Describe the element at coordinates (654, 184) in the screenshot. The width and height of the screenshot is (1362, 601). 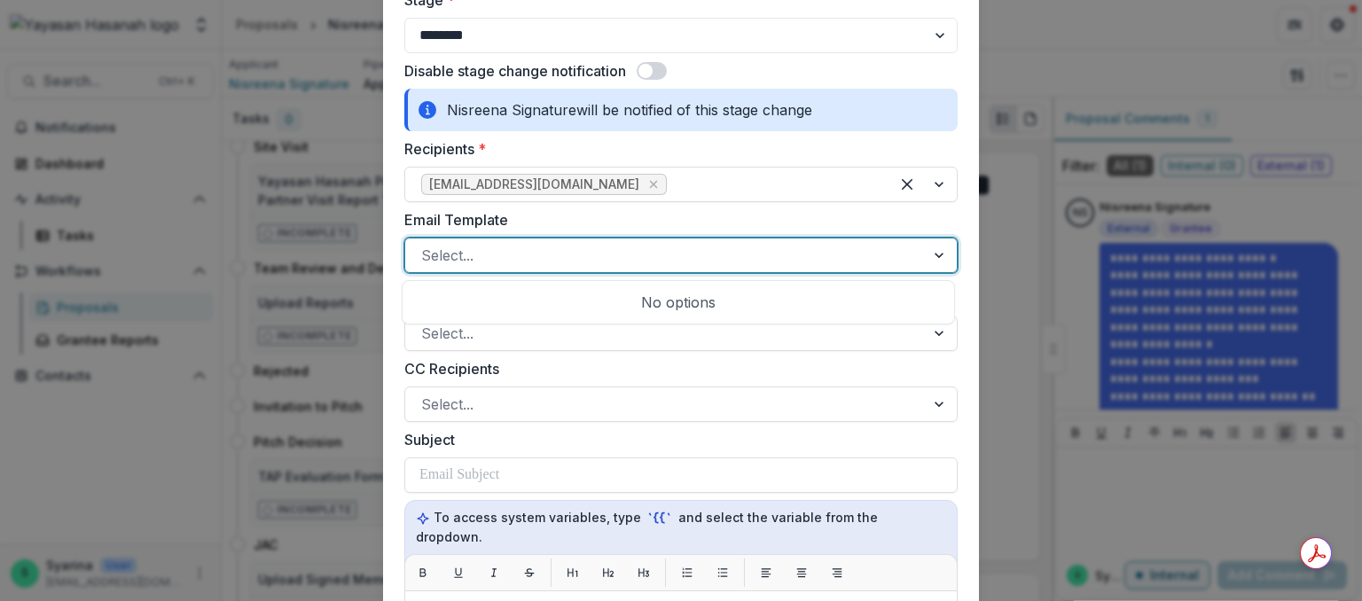
I see `div: Remove nisreenasignature@gmail.com` at that location.